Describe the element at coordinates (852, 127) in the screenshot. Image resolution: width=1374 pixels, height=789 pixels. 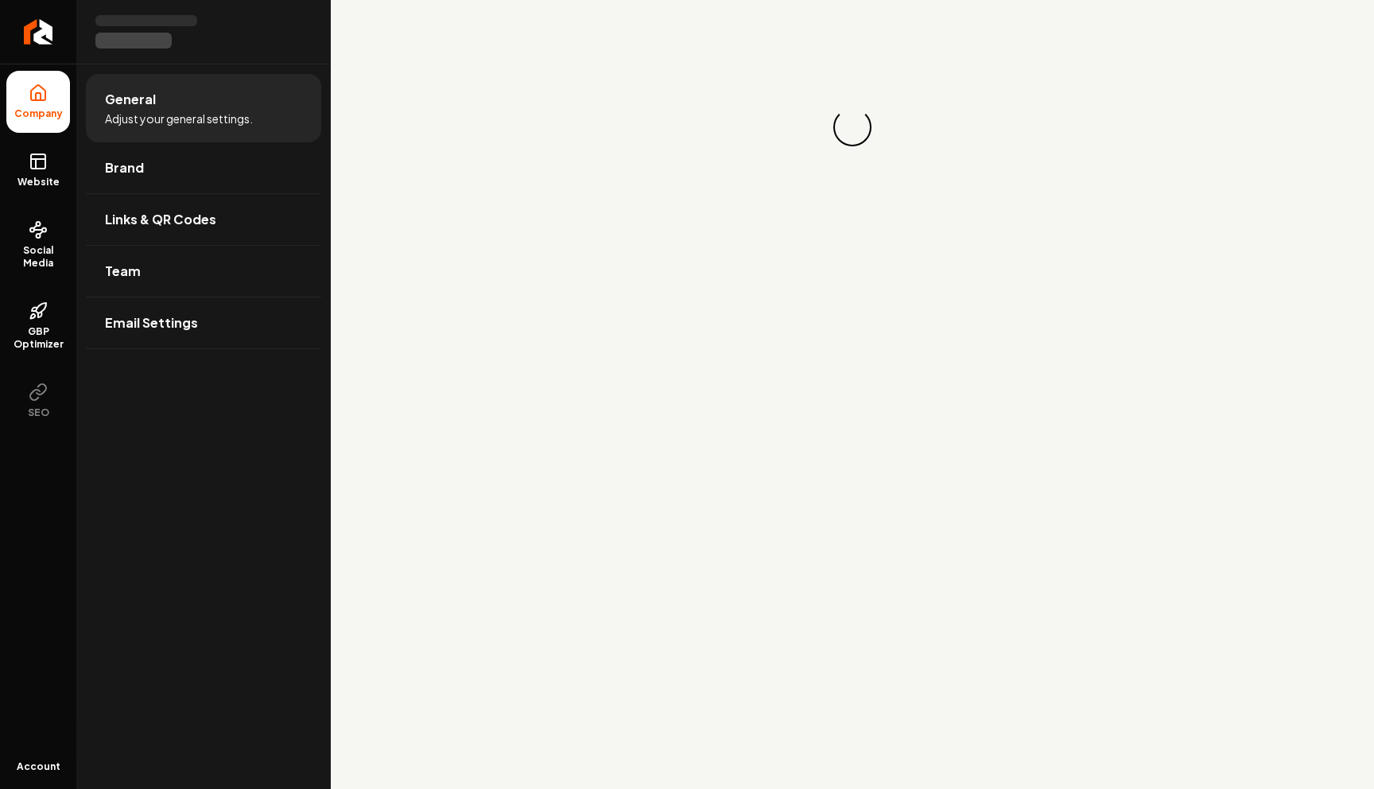
I see `div: Loading` at that location.